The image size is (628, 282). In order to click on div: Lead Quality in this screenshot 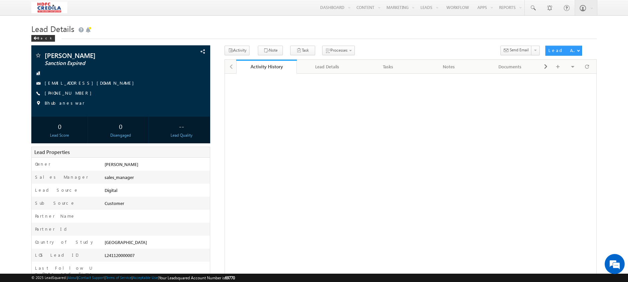, I will do `click(181, 135)`.